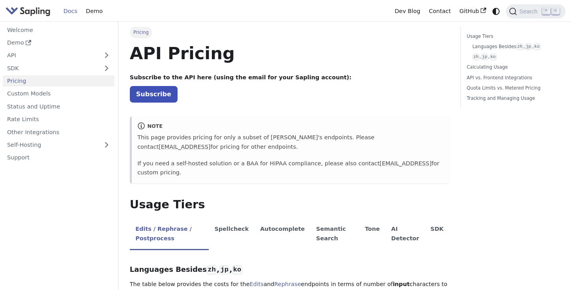 The image size is (571, 290). I want to click on a: Rate Limits, so click(58, 119).